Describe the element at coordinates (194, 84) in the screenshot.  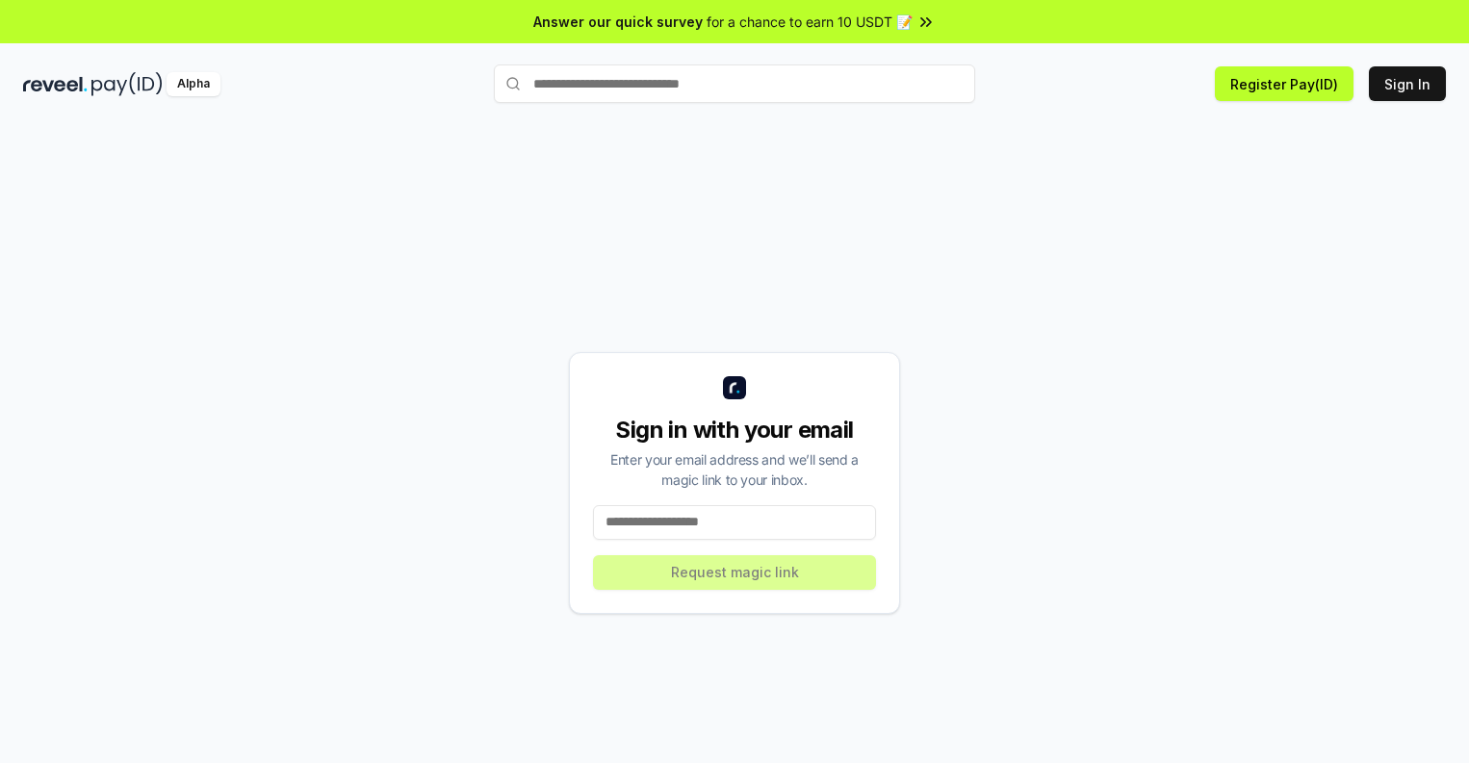
I see `div: Alpha` at that location.